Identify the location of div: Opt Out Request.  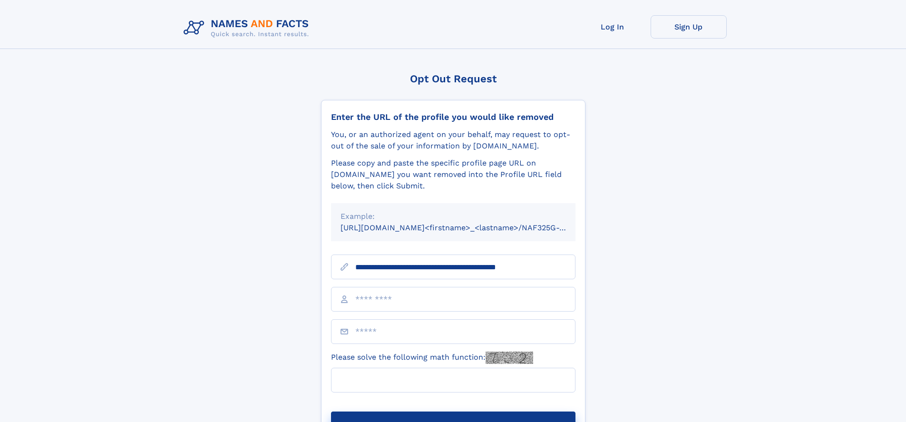
(453, 78).